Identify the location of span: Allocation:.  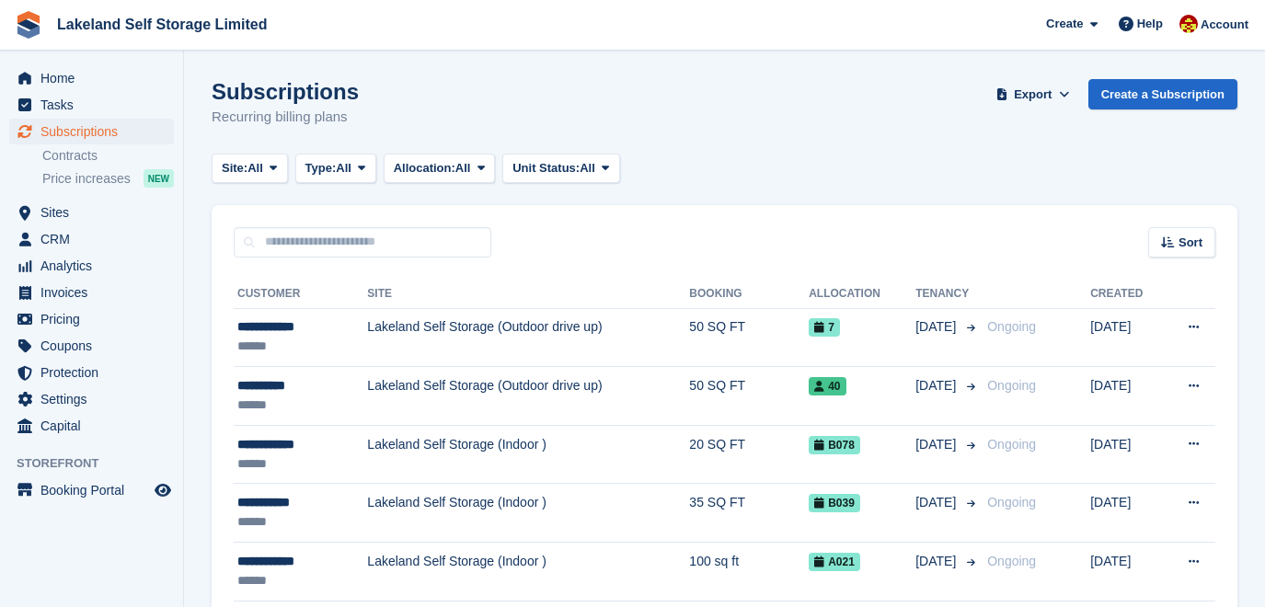
(424, 168).